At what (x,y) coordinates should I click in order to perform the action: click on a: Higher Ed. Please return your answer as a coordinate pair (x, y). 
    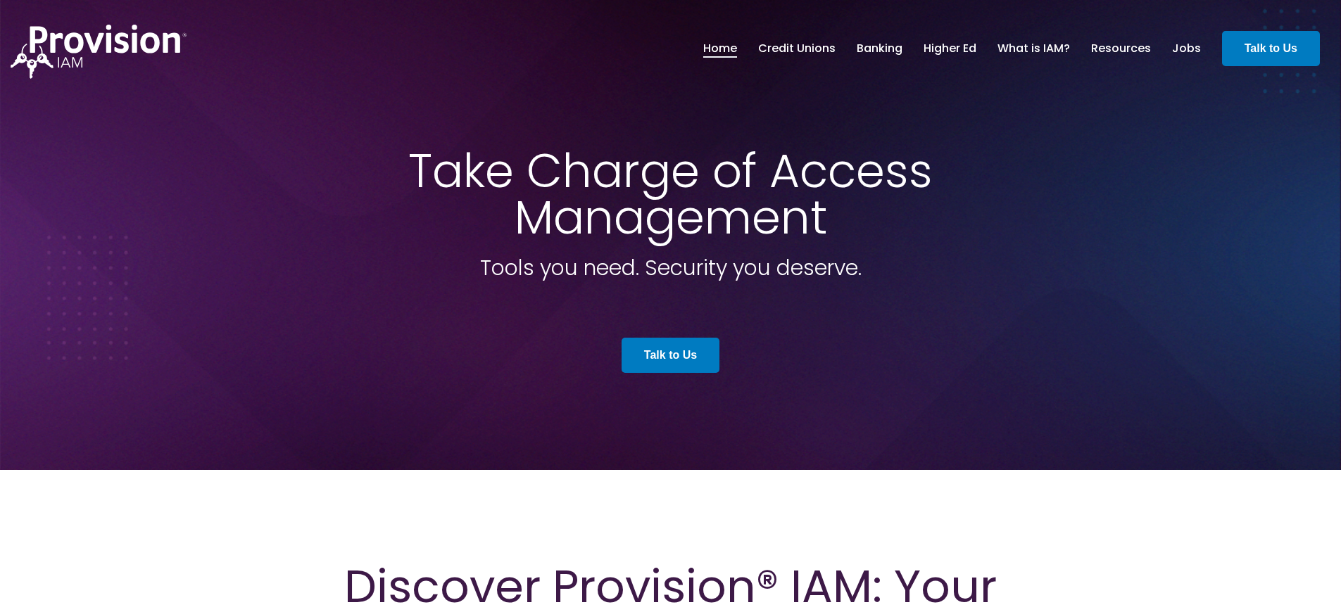
    Looking at the image, I should click on (949, 49).